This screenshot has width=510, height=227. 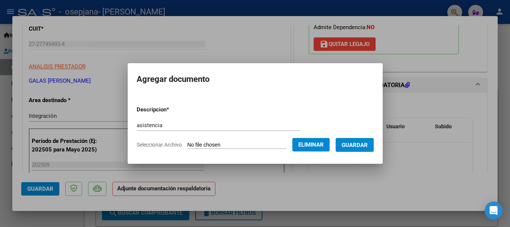 What do you see at coordinates (255, 79) in the screenshot?
I see `h2: Agregar documento` at bounding box center [255, 79].